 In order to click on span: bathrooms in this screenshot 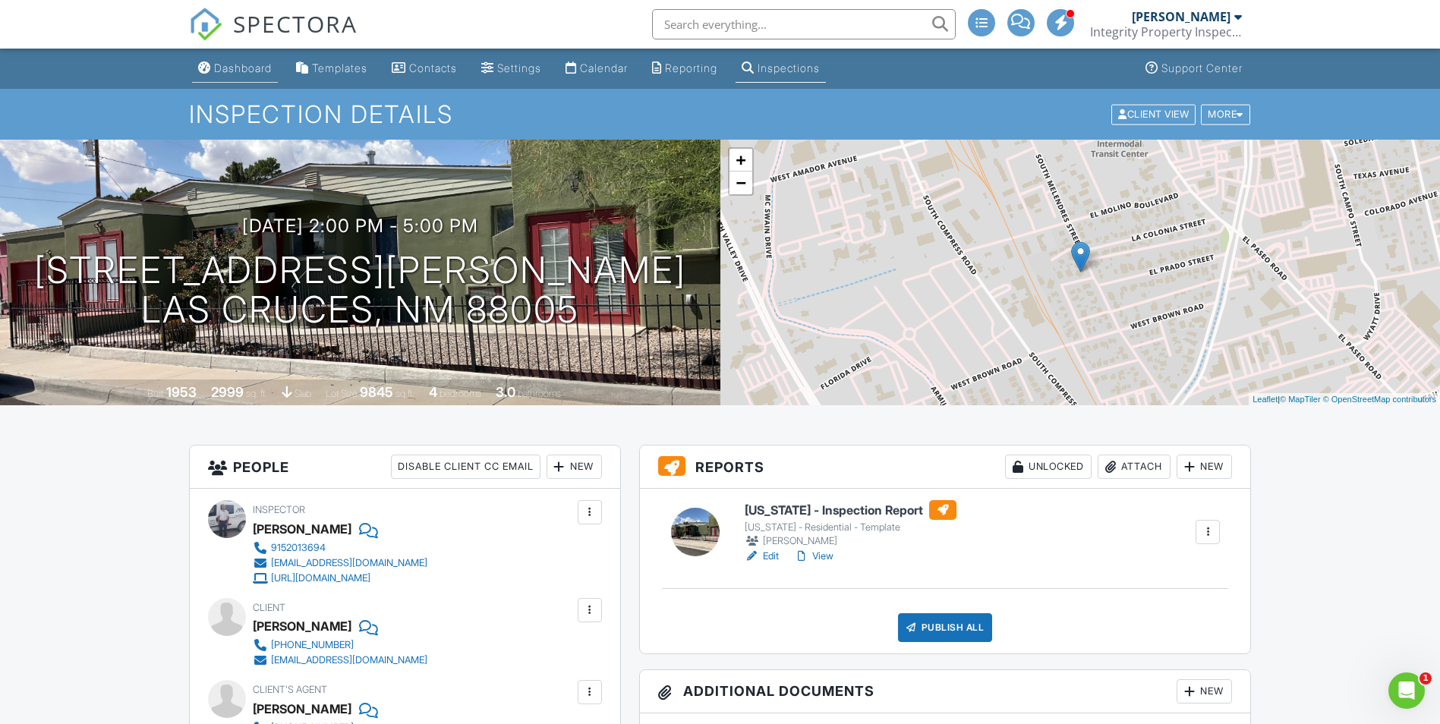, I will do `click(539, 393)`.